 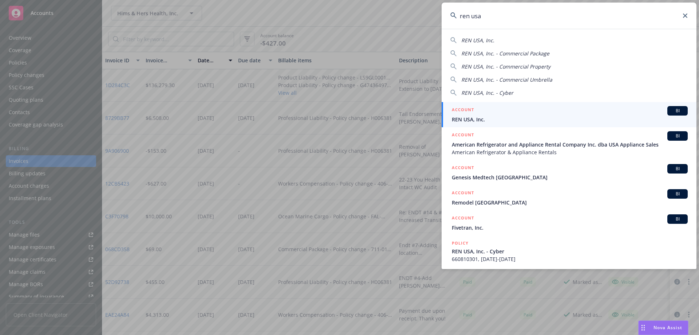 What do you see at coordinates (507, 79) in the screenshot?
I see `span: REN USA, Inc. - Commercial Umbrella` at bounding box center [507, 79].